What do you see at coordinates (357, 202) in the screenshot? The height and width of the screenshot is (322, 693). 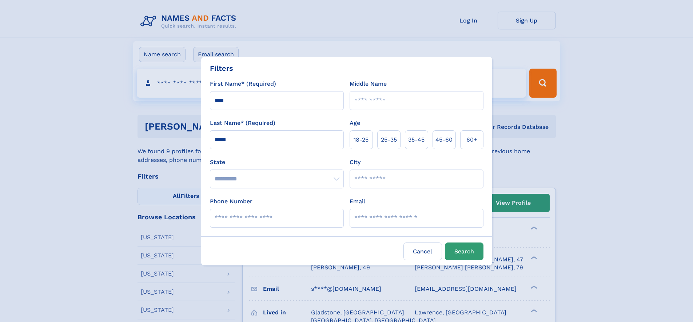 I see `label: Email` at bounding box center [357, 202].